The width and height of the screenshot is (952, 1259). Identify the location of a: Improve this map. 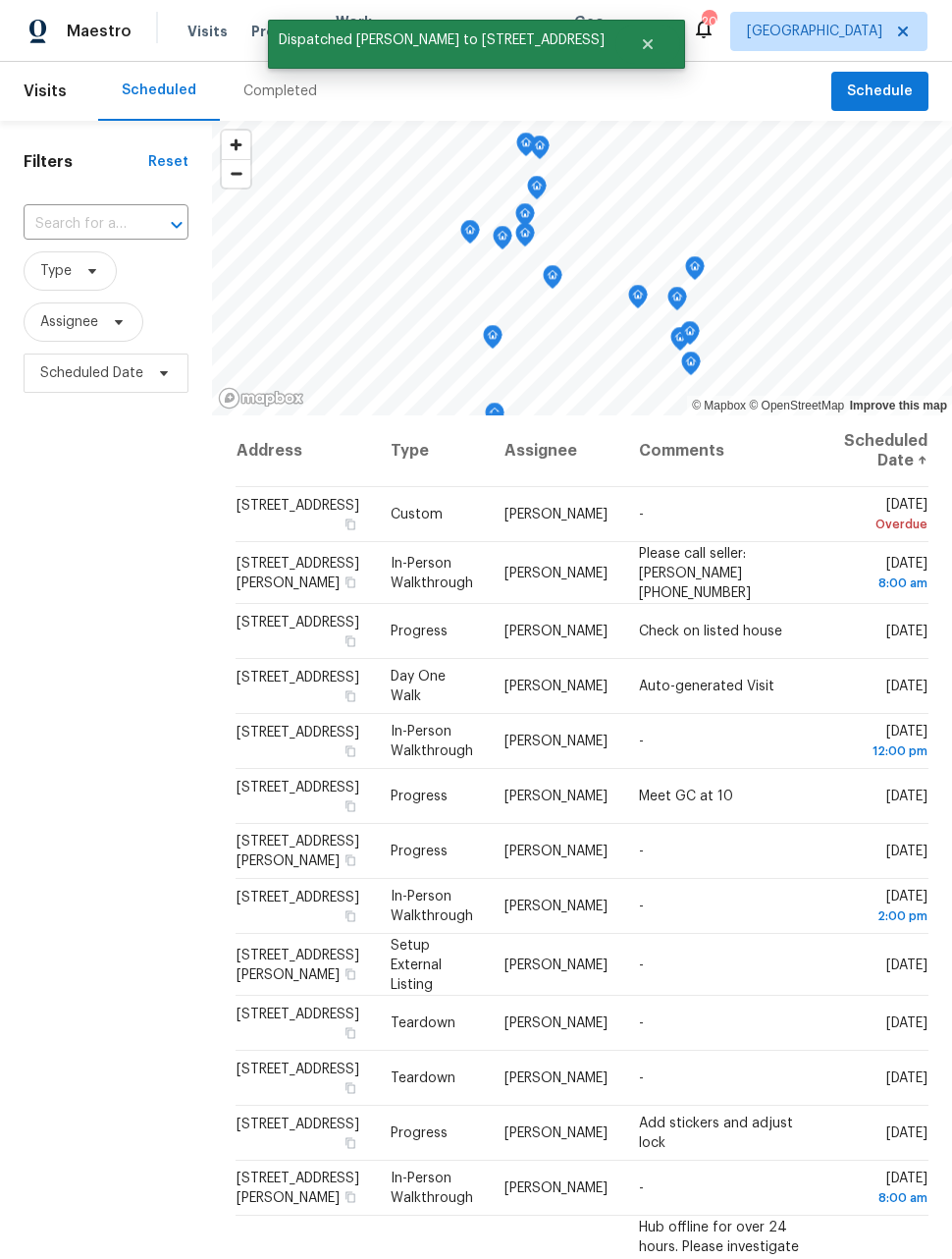
(899, 405).